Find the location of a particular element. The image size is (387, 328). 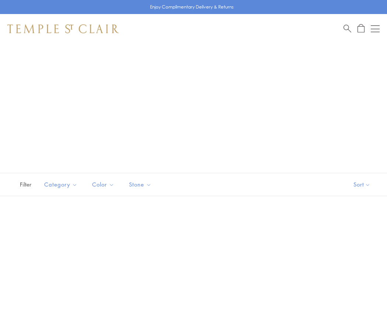

img: Temple St. Clair is located at coordinates (63, 29).